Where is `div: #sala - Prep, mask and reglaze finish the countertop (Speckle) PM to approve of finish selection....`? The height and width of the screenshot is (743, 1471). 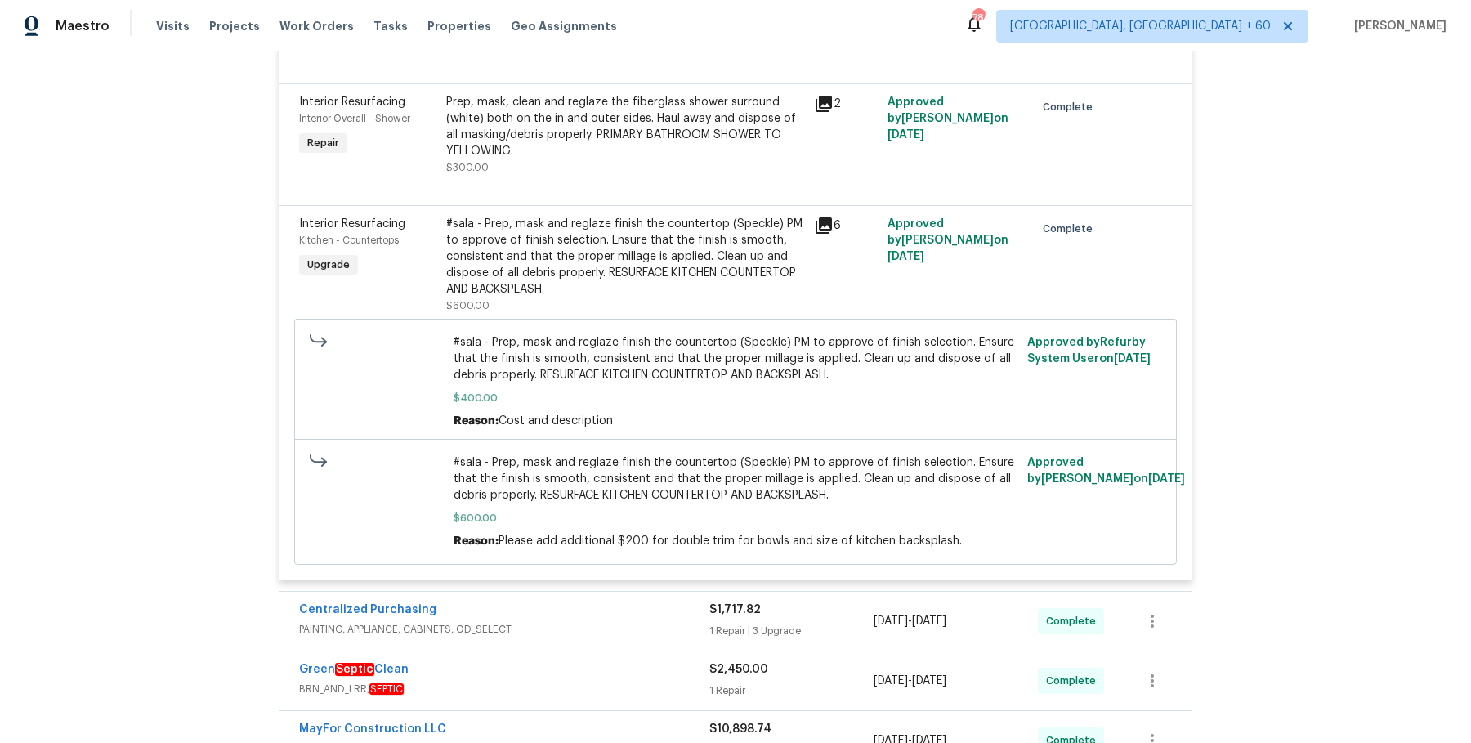 div: #sala - Prep, mask and reglaze finish the countertop (Speckle) PM to approve of finish selection.... is located at coordinates (625, 257).